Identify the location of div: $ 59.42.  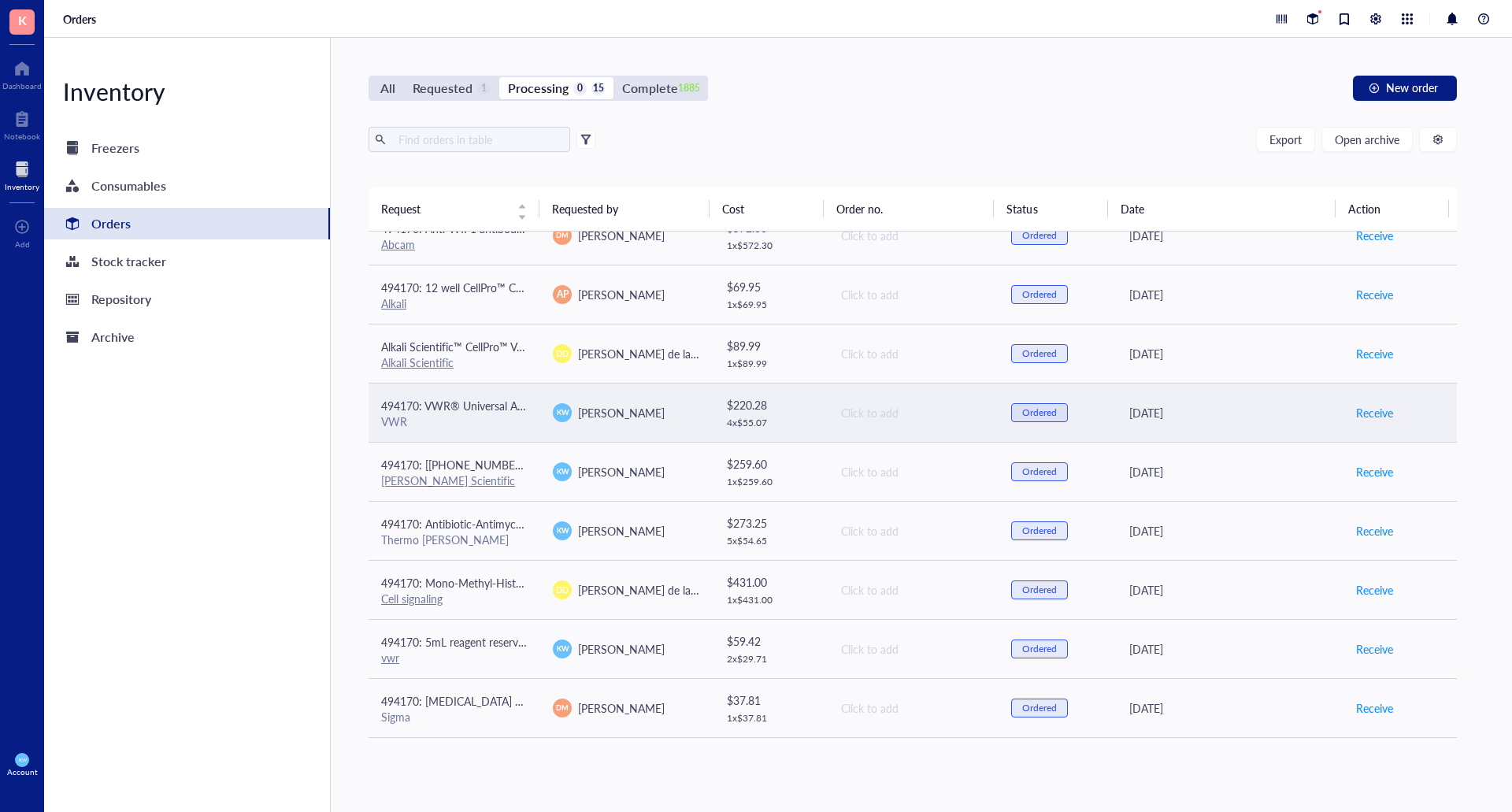
(770, 641).